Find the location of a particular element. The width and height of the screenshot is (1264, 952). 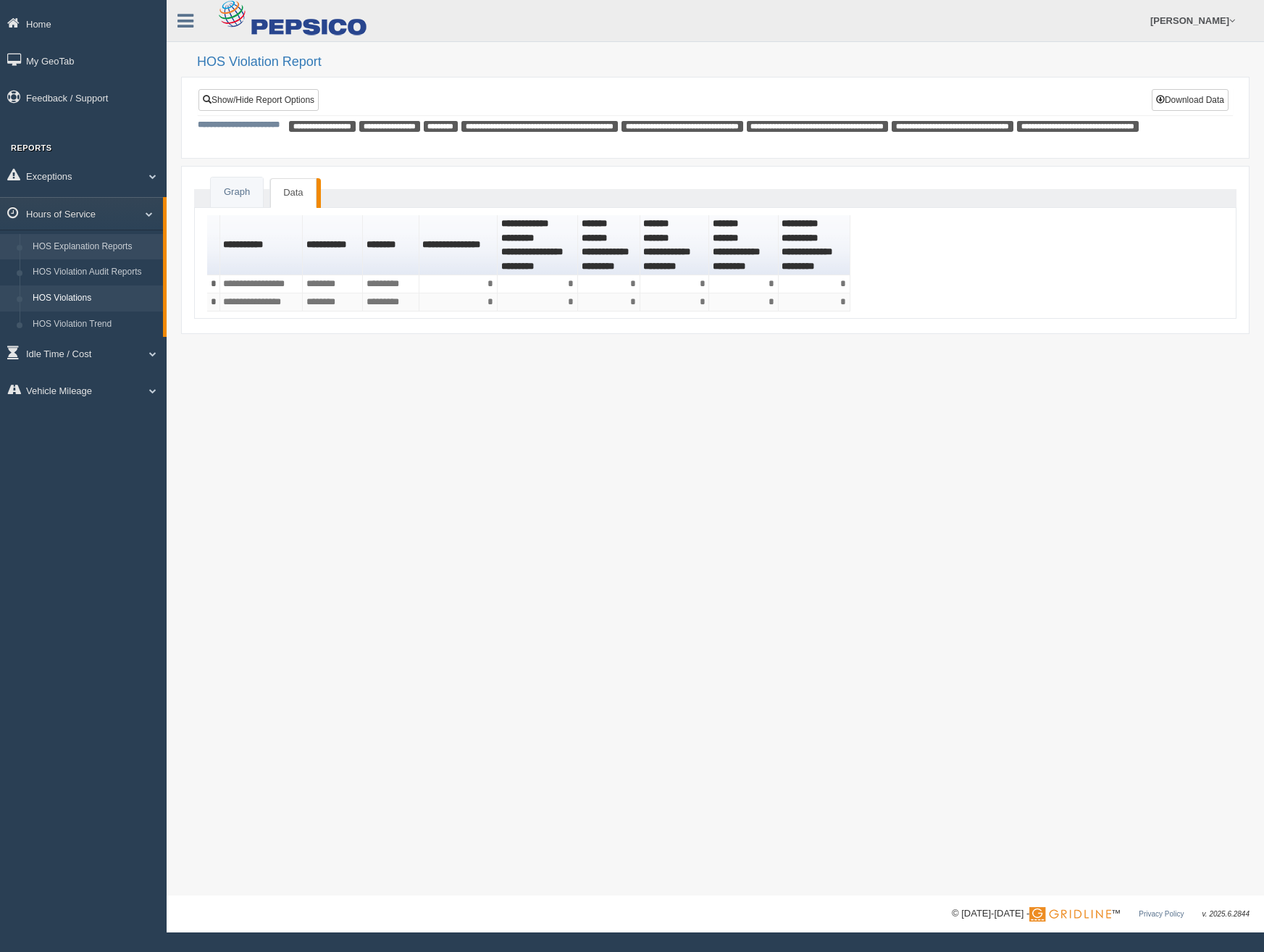

a: Graph is located at coordinates (237, 192).